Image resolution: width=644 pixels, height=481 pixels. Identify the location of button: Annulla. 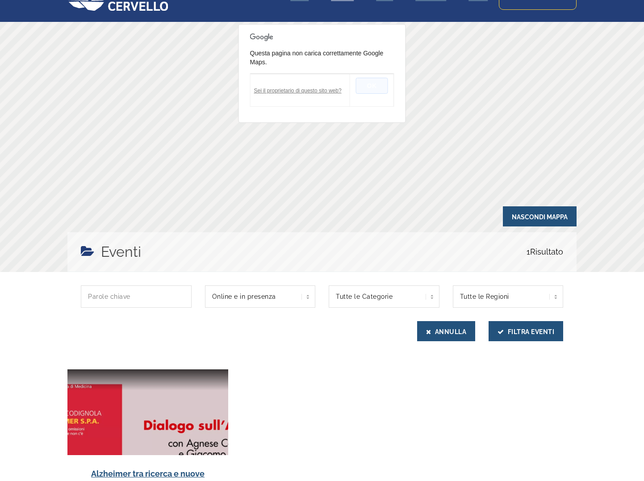
(446, 331).